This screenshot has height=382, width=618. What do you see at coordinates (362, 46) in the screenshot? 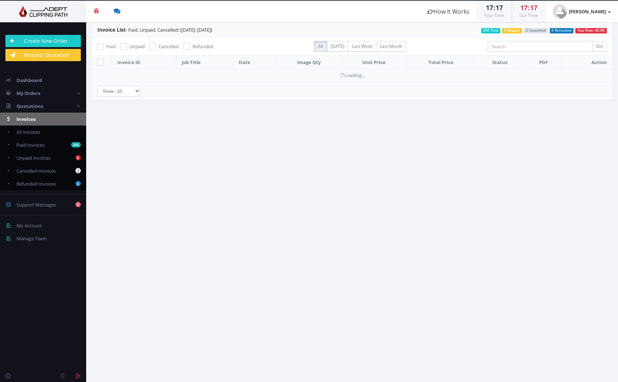
I see `label: Last Week` at bounding box center [362, 46].